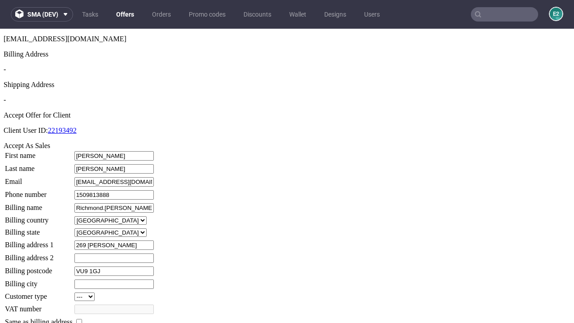 The height and width of the screenshot is (323, 574). What do you see at coordinates (39, 127) in the screenshot?
I see `td: First name` at bounding box center [39, 127].